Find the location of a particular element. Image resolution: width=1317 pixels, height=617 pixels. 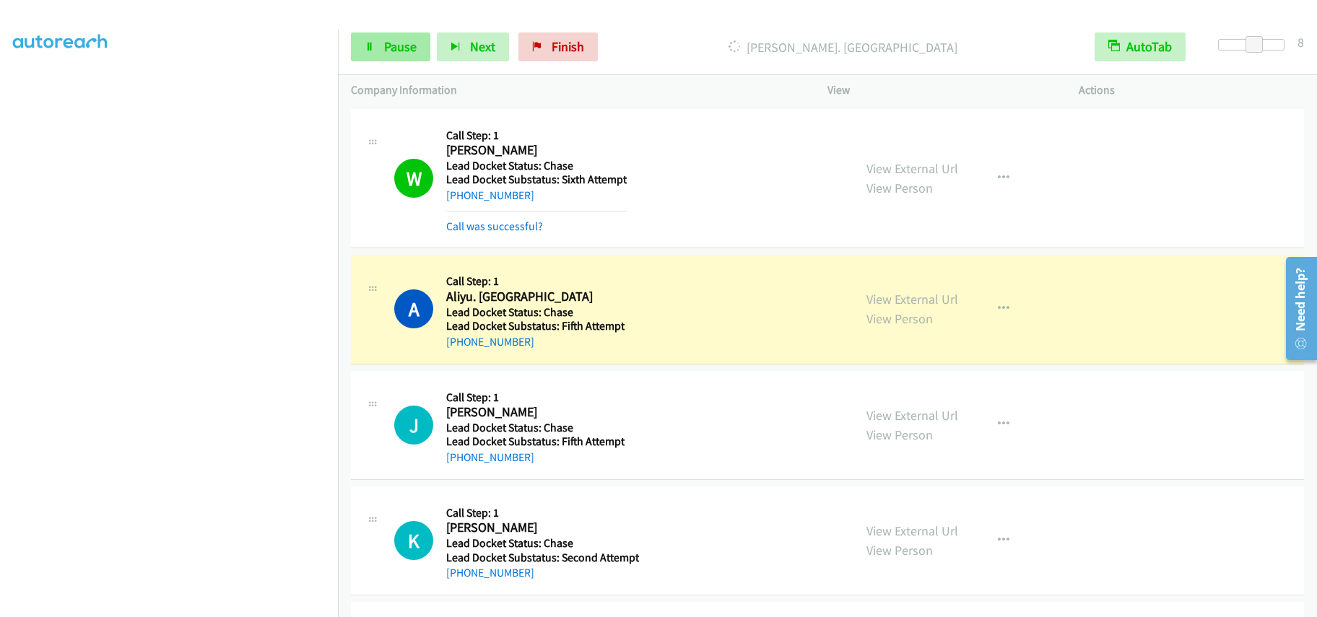

p: View is located at coordinates (940, 90).